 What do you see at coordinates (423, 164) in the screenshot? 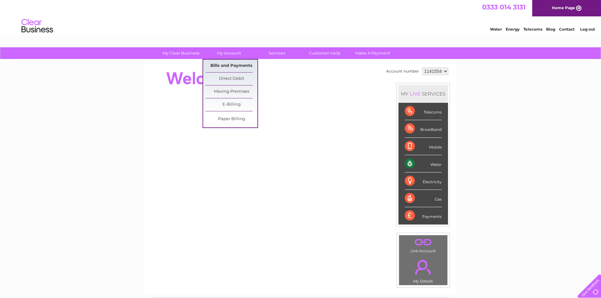
I see `div: Water` at bounding box center [423, 164].